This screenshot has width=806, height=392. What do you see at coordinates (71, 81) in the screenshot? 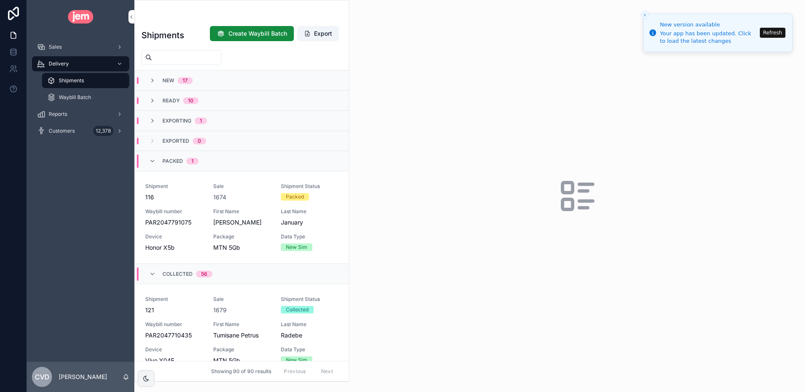
I see `span: Shipments` at bounding box center [71, 81].